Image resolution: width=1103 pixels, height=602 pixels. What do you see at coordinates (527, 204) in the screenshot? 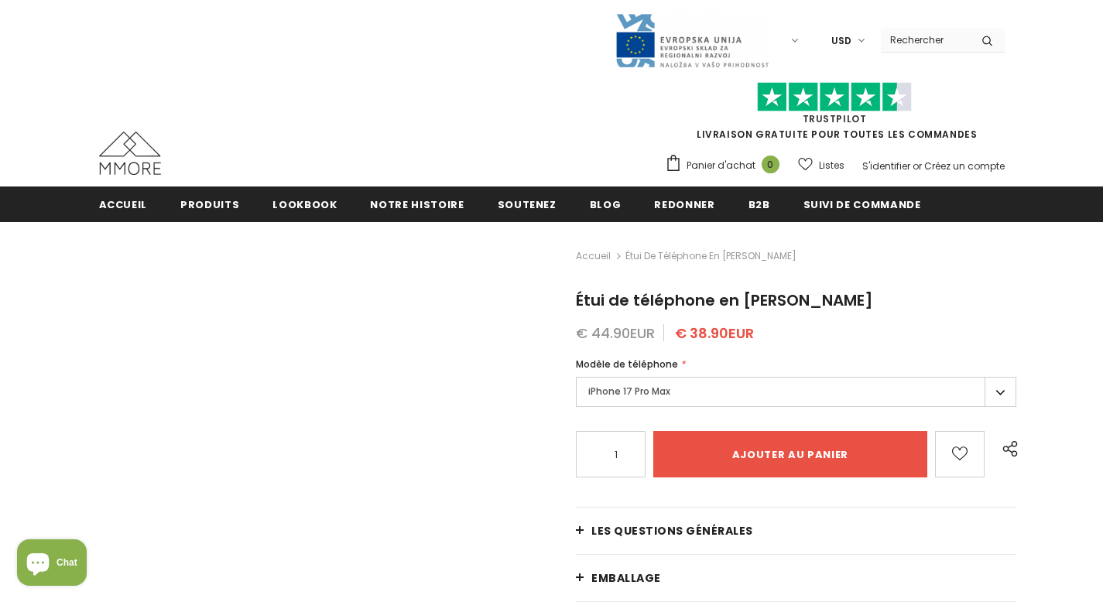
I see `span: soutenez` at bounding box center [527, 204].